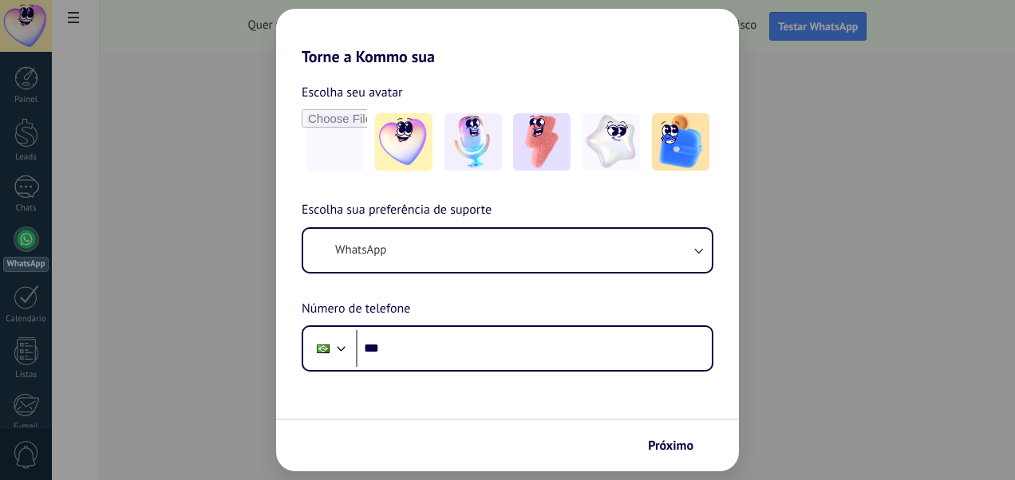 The height and width of the screenshot is (480, 1015). I want to click on img: -4.jpeg, so click(611, 142).